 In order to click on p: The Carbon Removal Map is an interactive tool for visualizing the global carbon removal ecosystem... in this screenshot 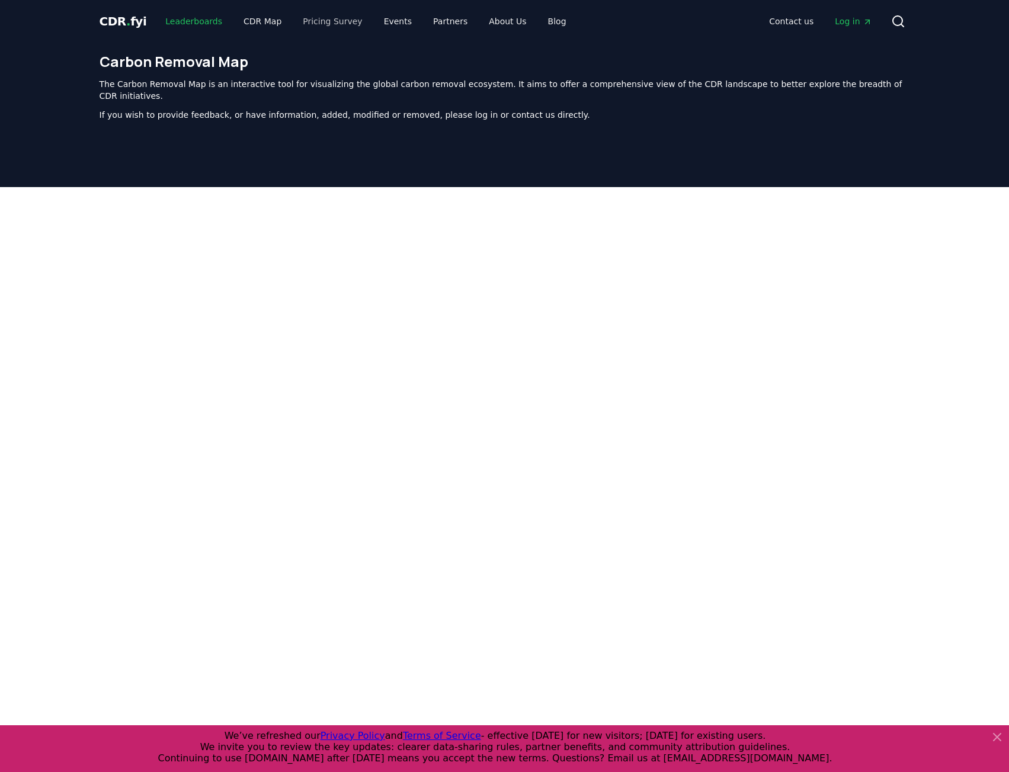, I will do `click(505, 90)`.